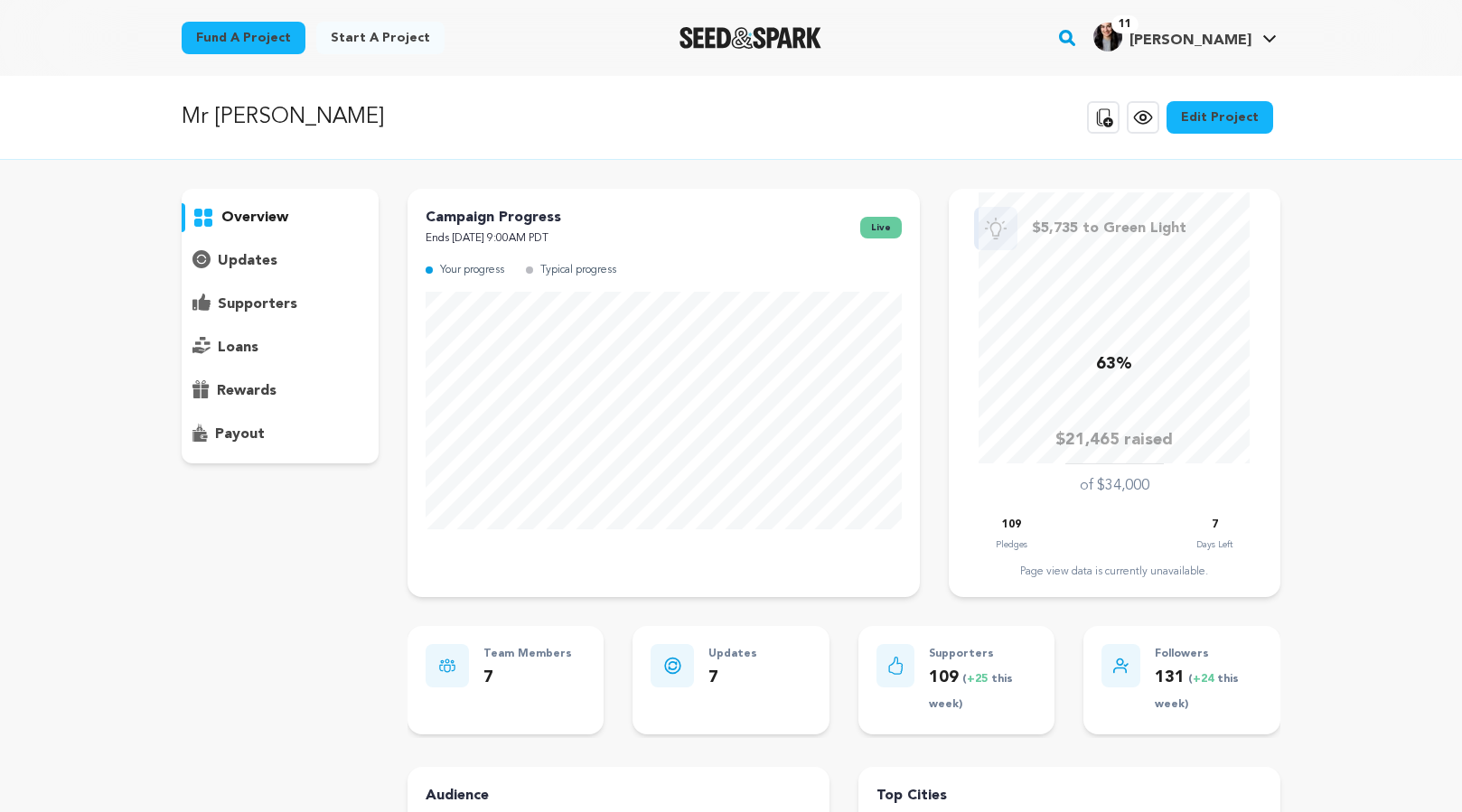  What do you see at coordinates (1114, 364) in the screenshot?
I see `p: 63%` at bounding box center [1114, 364].